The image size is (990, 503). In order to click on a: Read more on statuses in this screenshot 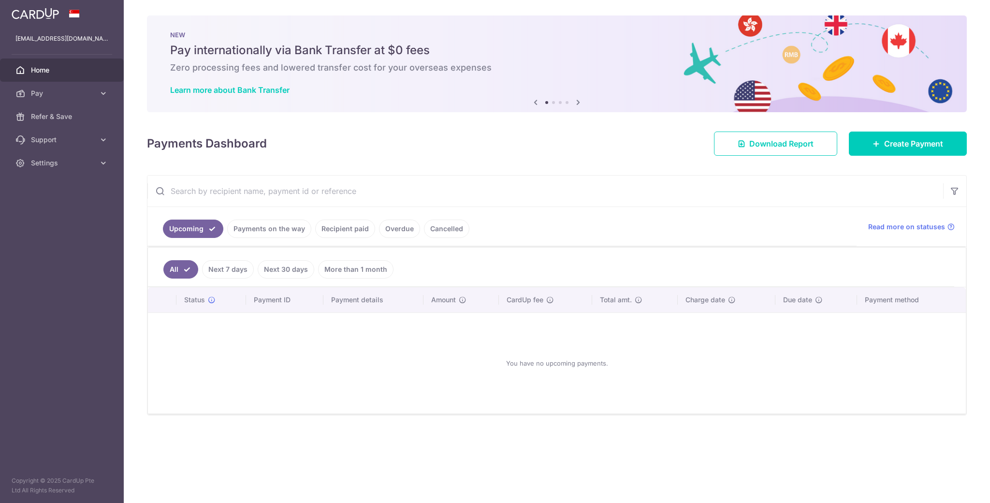, I will do `click(911, 227)`.